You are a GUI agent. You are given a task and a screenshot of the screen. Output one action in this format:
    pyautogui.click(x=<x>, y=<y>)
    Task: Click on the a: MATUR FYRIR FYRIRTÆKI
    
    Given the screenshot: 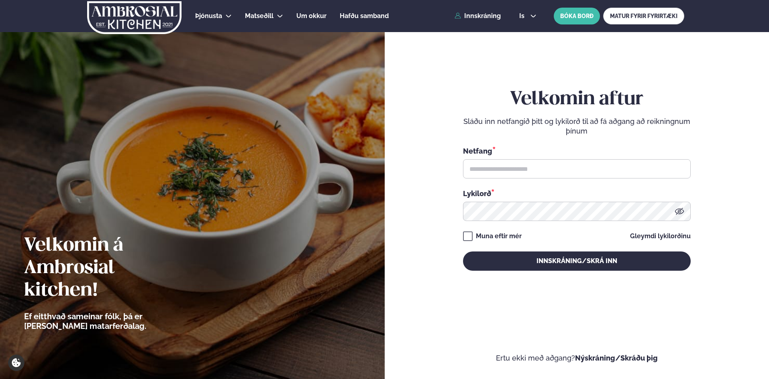 What is the action you would take?
    pyautogui.click(x=644, y=16)
    